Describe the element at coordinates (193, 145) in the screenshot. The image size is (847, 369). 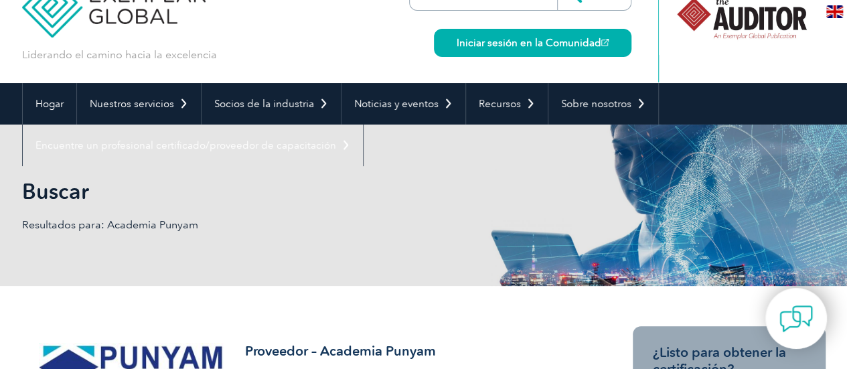
I see `a: Encuentre un profesional certificado/proveedor de capacitación` at that location.